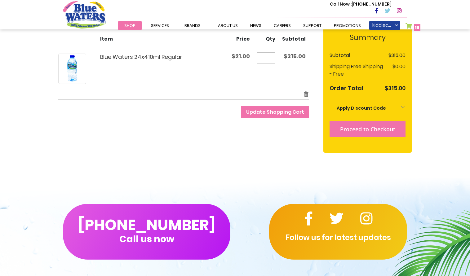 Image resolution: width=470 pixels, height=276 pixels. What do you see at coordinates (338, 238) in the screenshot?
I see `p: Follow us for latest updates` at bounding box center [338, 238].